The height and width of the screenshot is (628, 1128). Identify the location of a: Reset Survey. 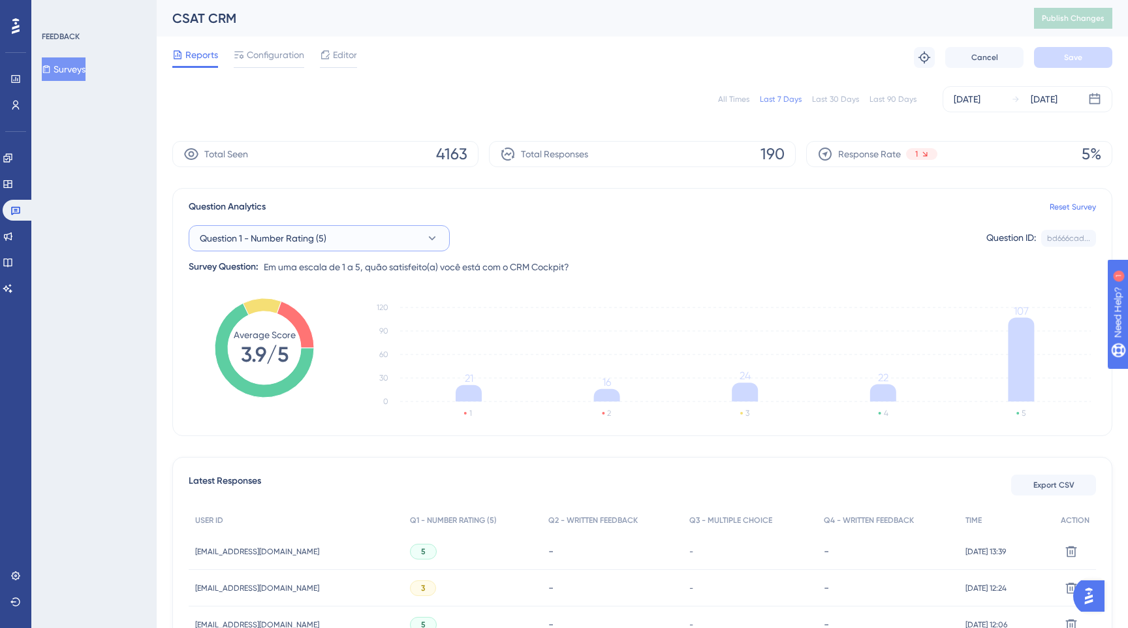
(1073, 207).